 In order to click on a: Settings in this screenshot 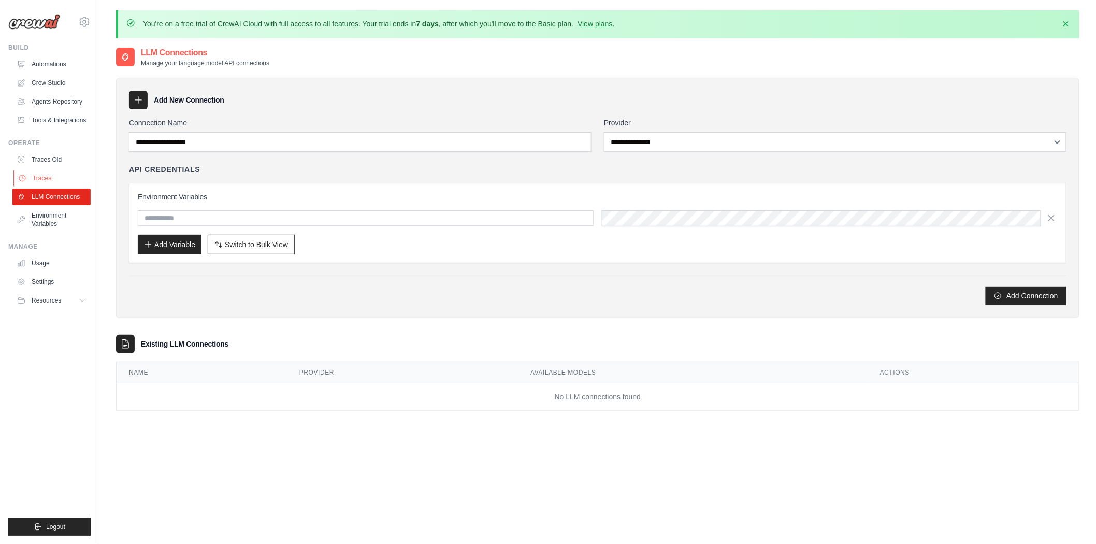, I will do `click(51, 282)`.